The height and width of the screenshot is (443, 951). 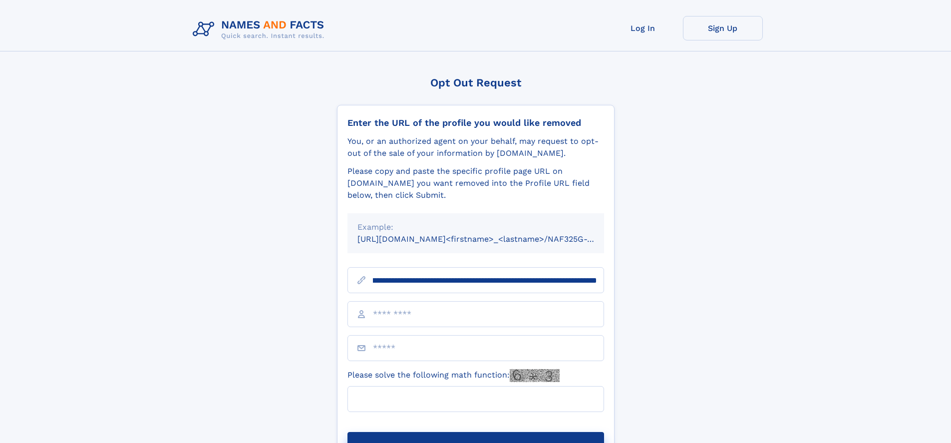 I want to click on img: Logo Names and Facts, so click(x=260, y=29).